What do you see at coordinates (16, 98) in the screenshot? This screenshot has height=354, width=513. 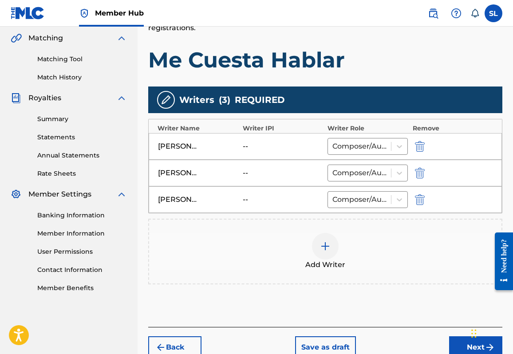 I see `img: Royalties` at bounding box center [16, 98].